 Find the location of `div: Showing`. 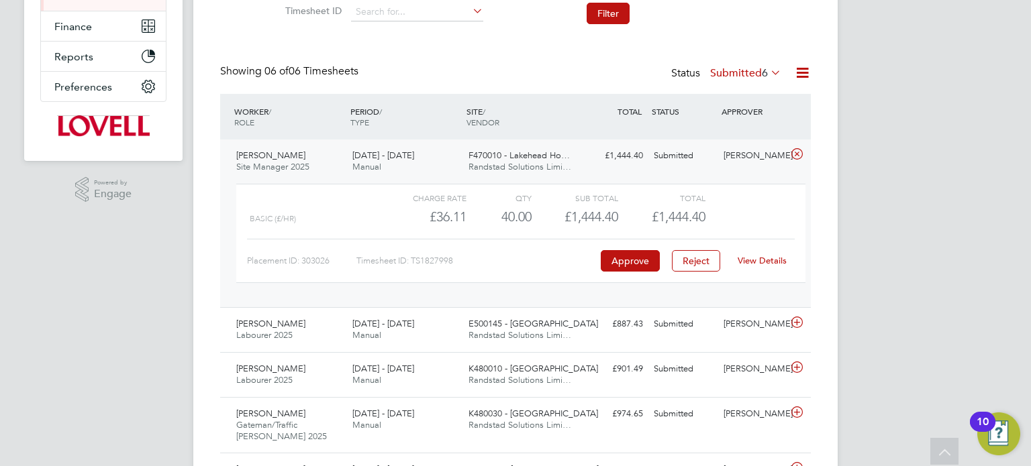

div: Showing is located at coordinates (291, 71).